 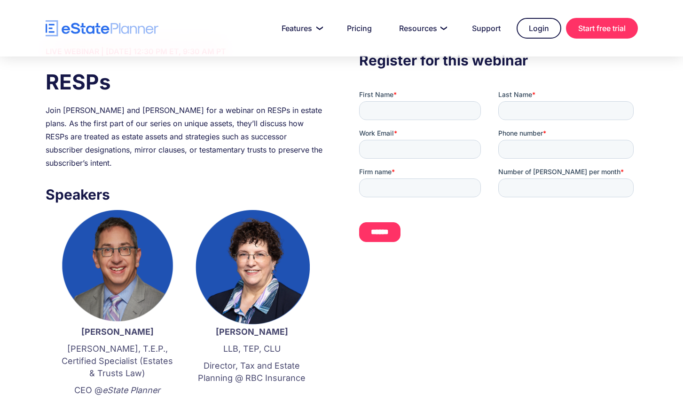 I want to click on a: Pricing, so click(x=359, y=28).